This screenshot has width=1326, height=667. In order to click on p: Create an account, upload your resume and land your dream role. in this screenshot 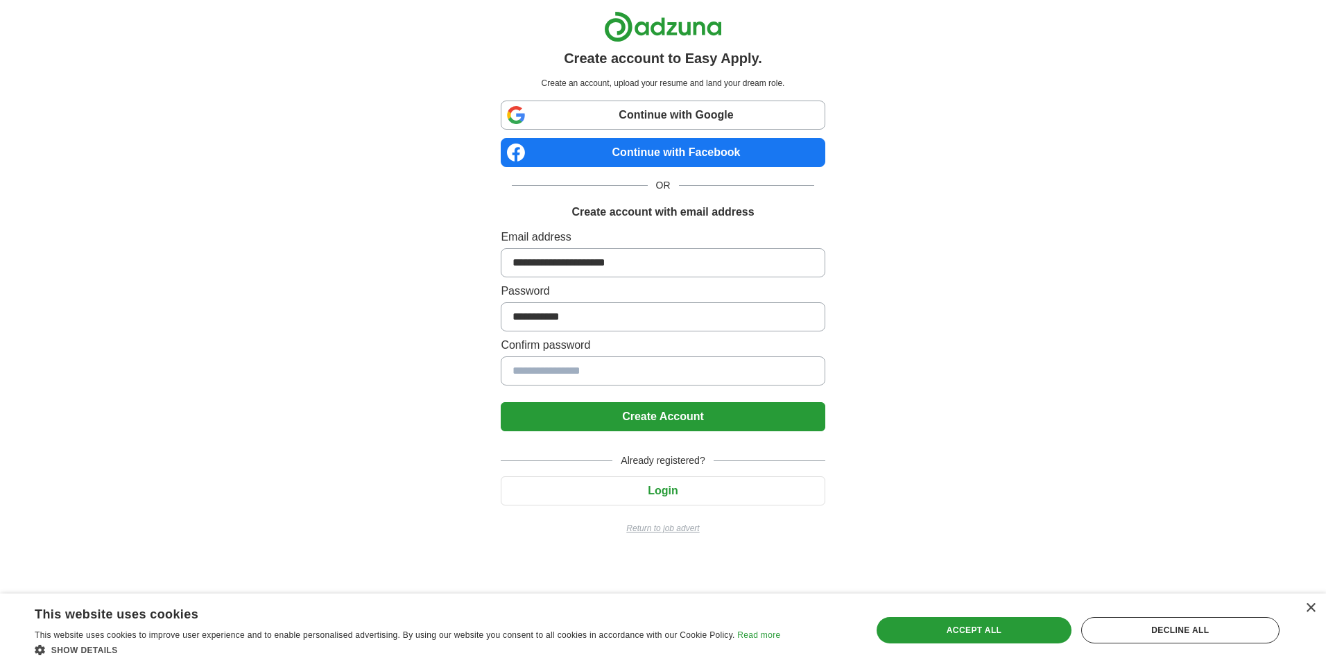, I will do `click(662, 83)`.